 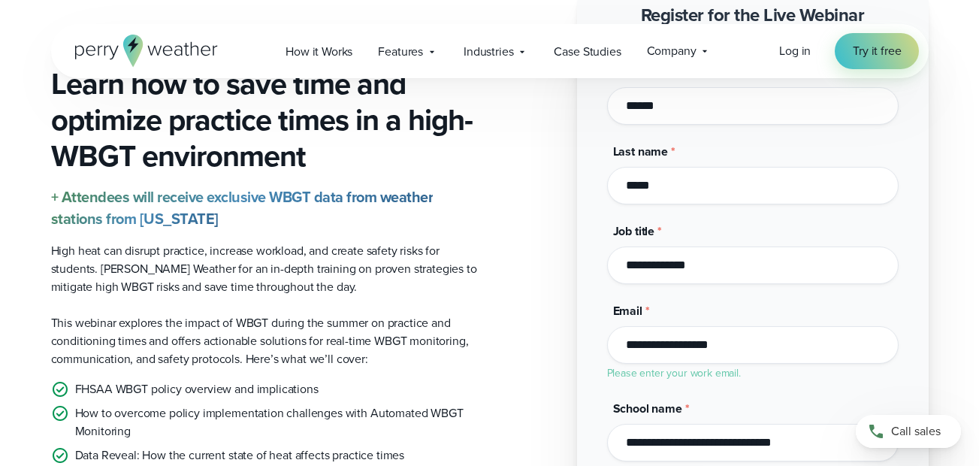 I want to click on a: Call sales, so click(x=909, y=431).